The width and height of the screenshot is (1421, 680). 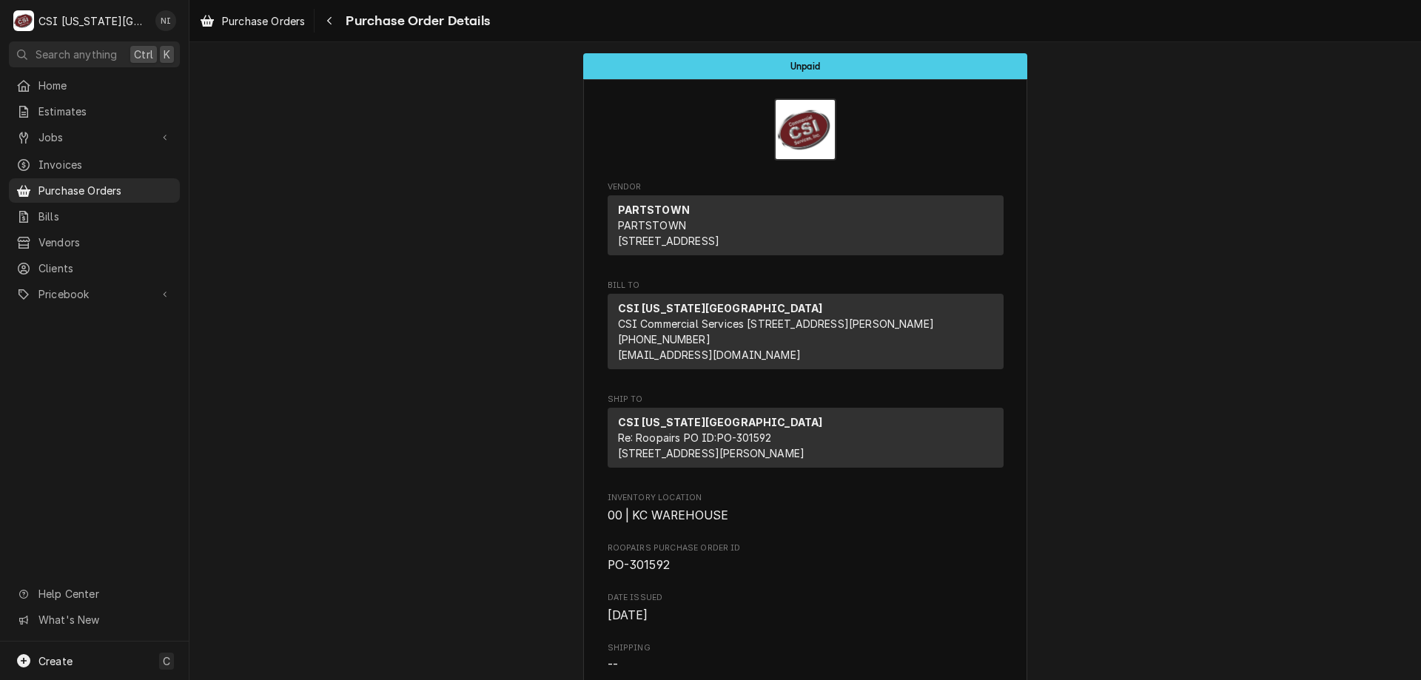 I want to click on span: Shipping, so click(x=805, y=648).